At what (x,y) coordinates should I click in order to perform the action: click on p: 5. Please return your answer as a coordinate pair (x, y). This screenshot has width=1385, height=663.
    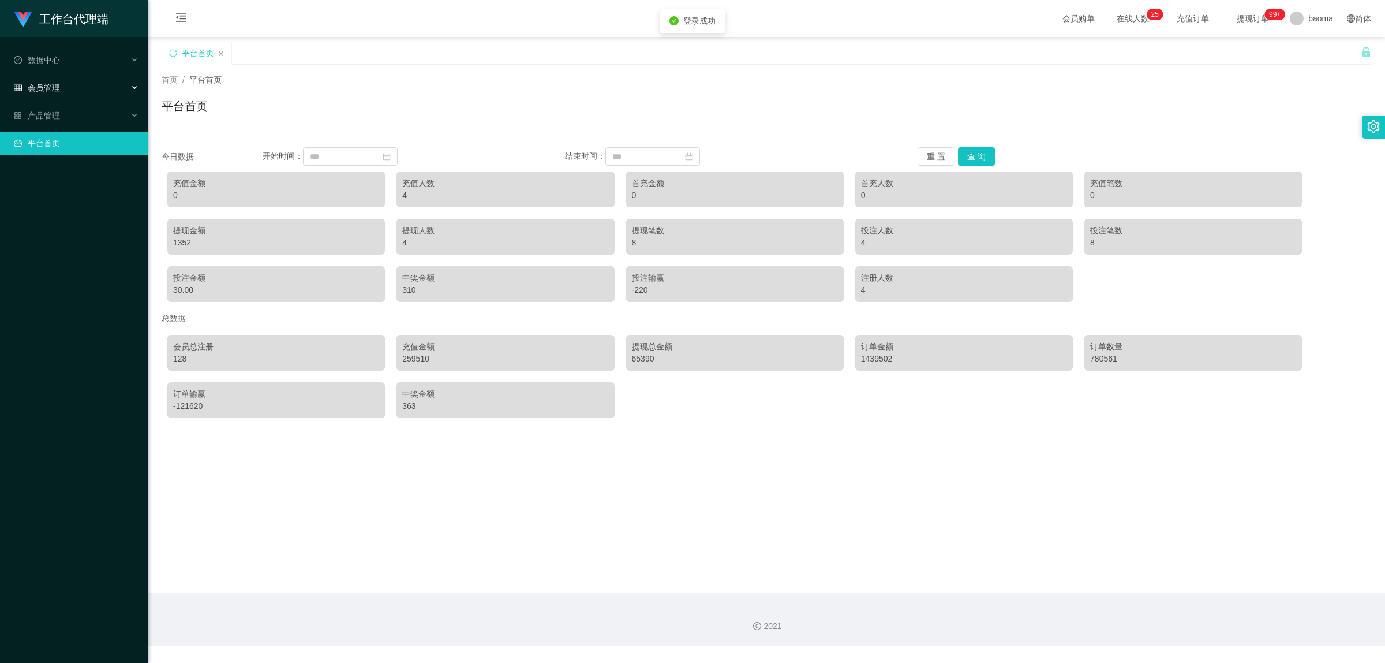
    Looking at the image, I should click on (1157, 14).